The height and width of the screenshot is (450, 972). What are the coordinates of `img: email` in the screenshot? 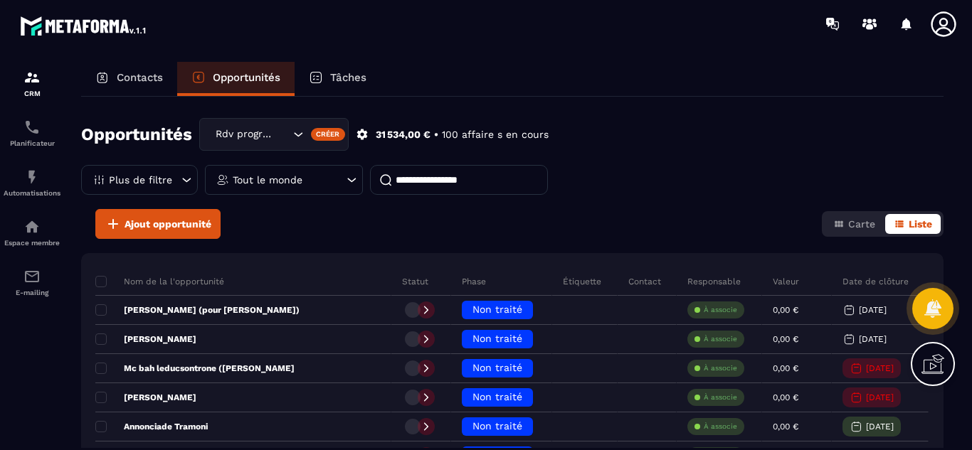 It's located at (32, 277).